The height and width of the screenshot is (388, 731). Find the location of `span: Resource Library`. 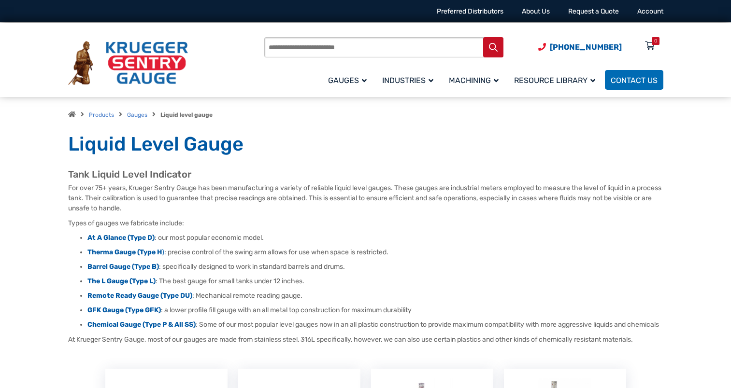

span: Resource Library is located at coordinates (554, 80).